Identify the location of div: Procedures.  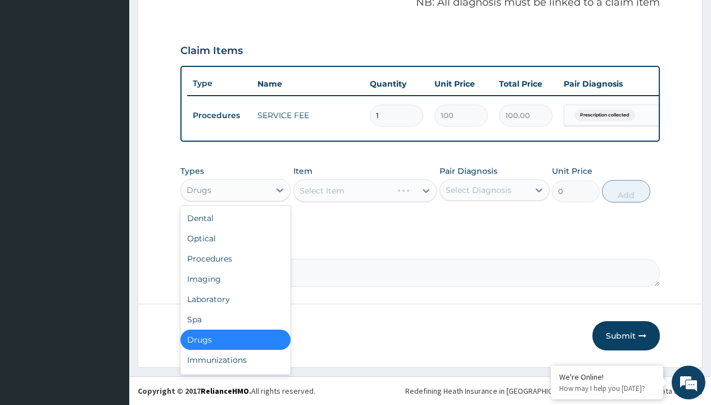
(236, 259).